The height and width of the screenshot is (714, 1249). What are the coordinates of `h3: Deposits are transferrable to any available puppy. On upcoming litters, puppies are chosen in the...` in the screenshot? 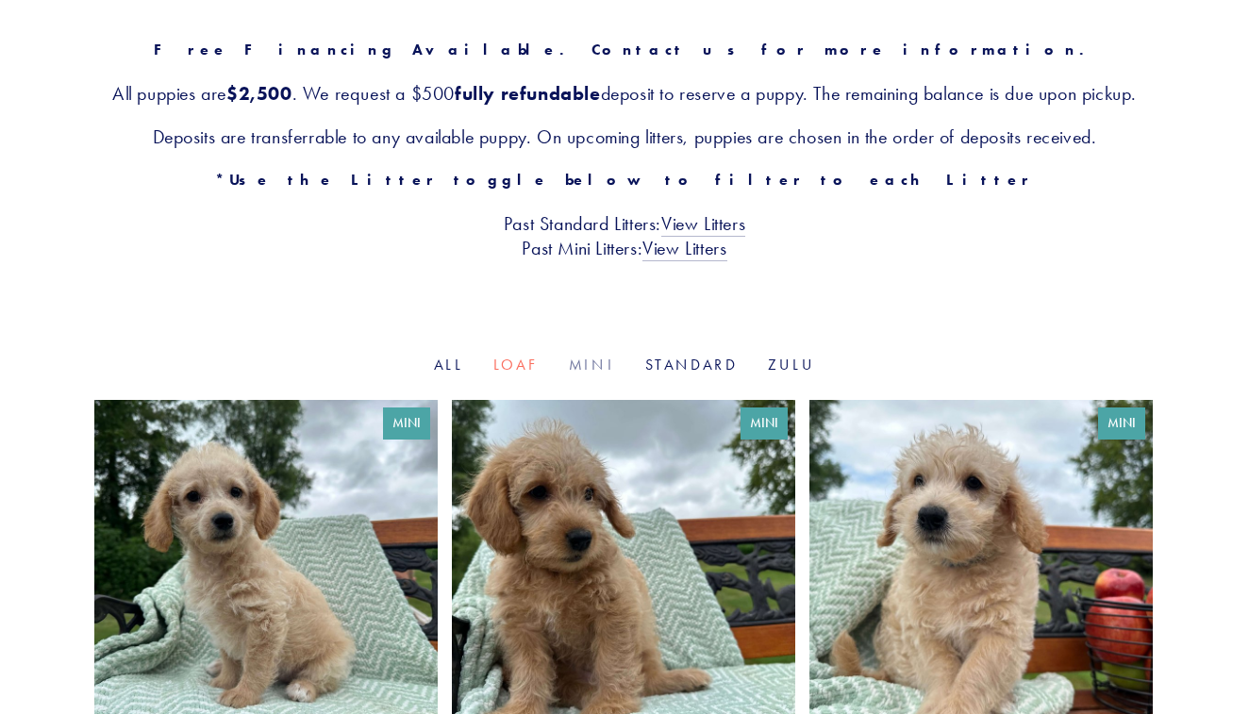 It's located at (625, 137).